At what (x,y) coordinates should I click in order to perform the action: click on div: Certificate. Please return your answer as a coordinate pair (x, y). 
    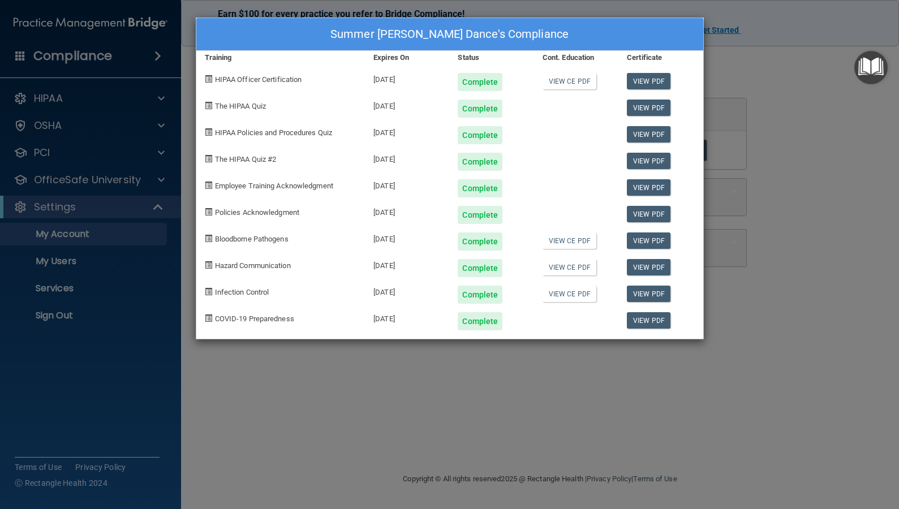
    Looking at the image, I should click on (660, 58).